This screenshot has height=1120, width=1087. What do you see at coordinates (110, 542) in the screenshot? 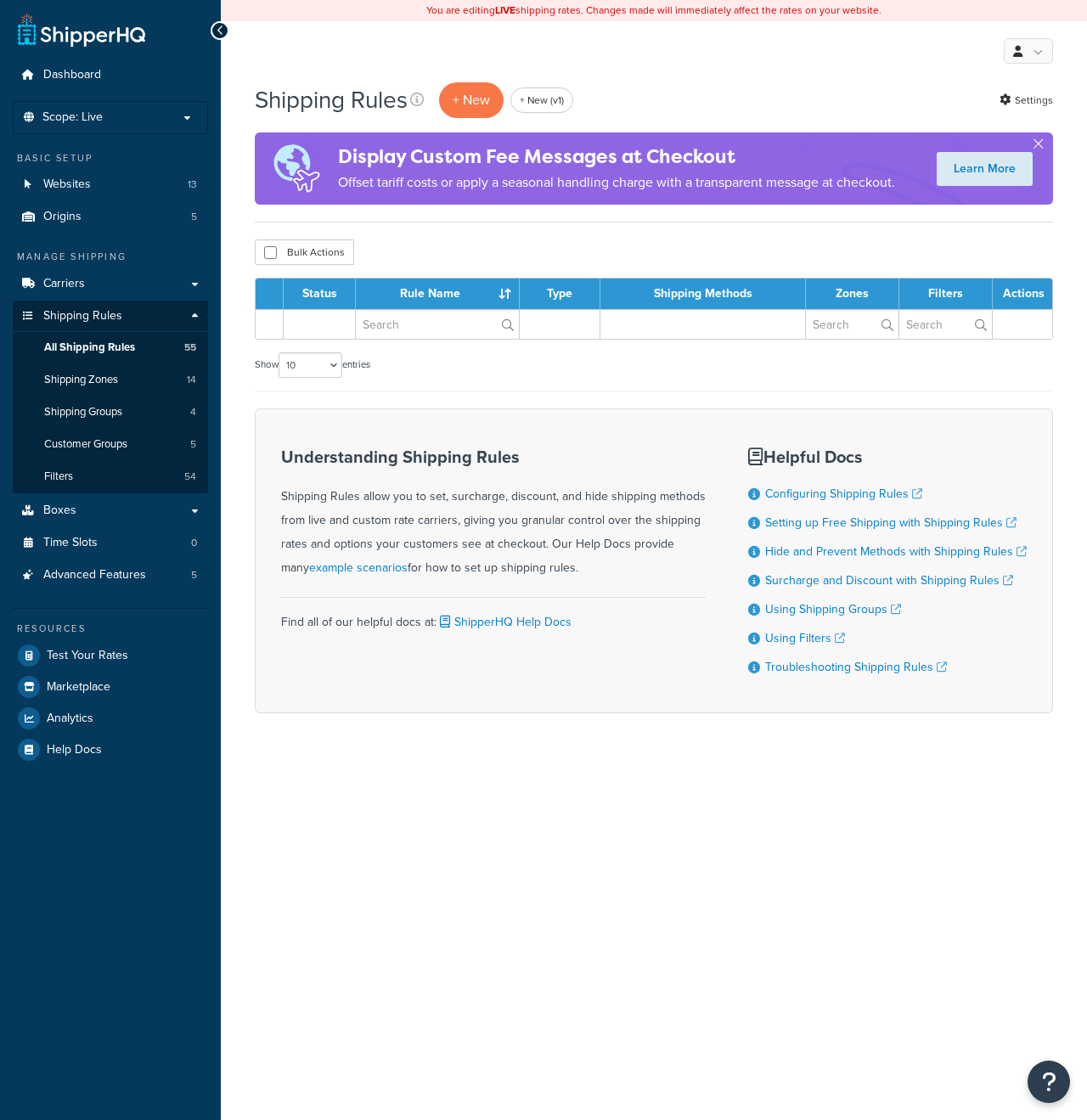
I see `li: Time Slots` at bounding box center [110, 542].